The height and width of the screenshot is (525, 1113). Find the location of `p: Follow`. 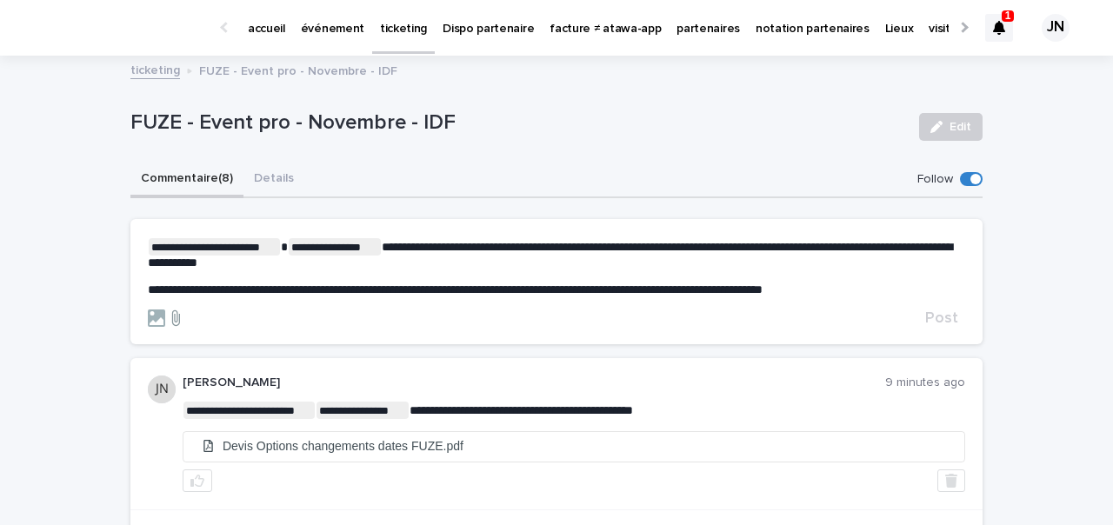

p: Follow is located at coordinates (935, 179).